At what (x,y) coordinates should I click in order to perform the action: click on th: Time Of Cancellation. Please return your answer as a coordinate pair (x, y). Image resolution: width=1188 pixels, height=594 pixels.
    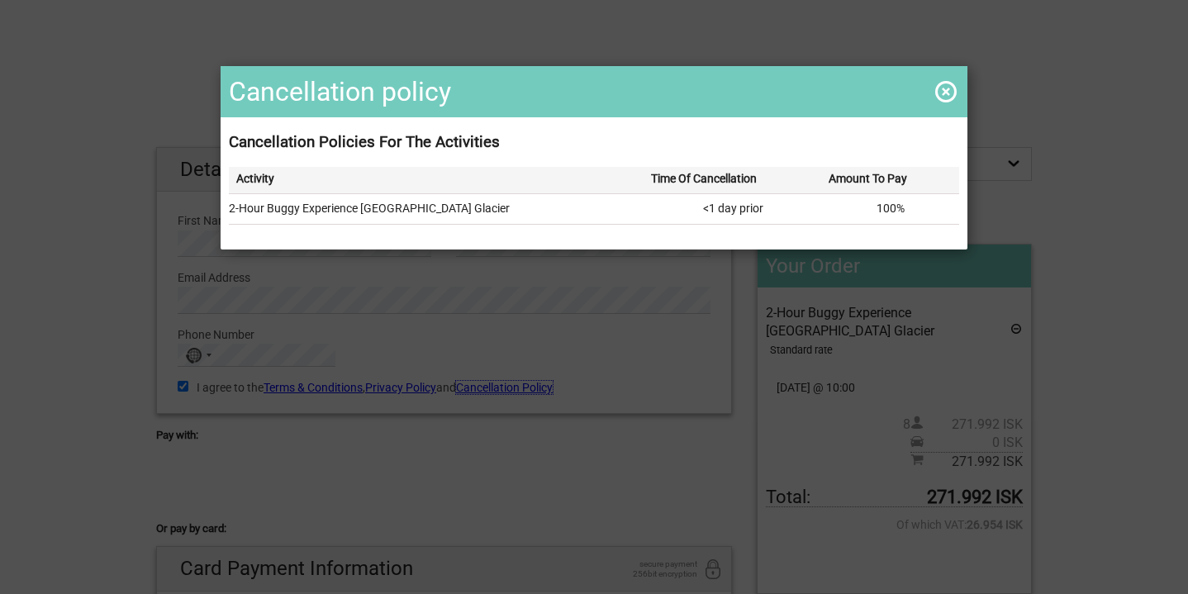
    Looking at the image, I should click on (733, 180).